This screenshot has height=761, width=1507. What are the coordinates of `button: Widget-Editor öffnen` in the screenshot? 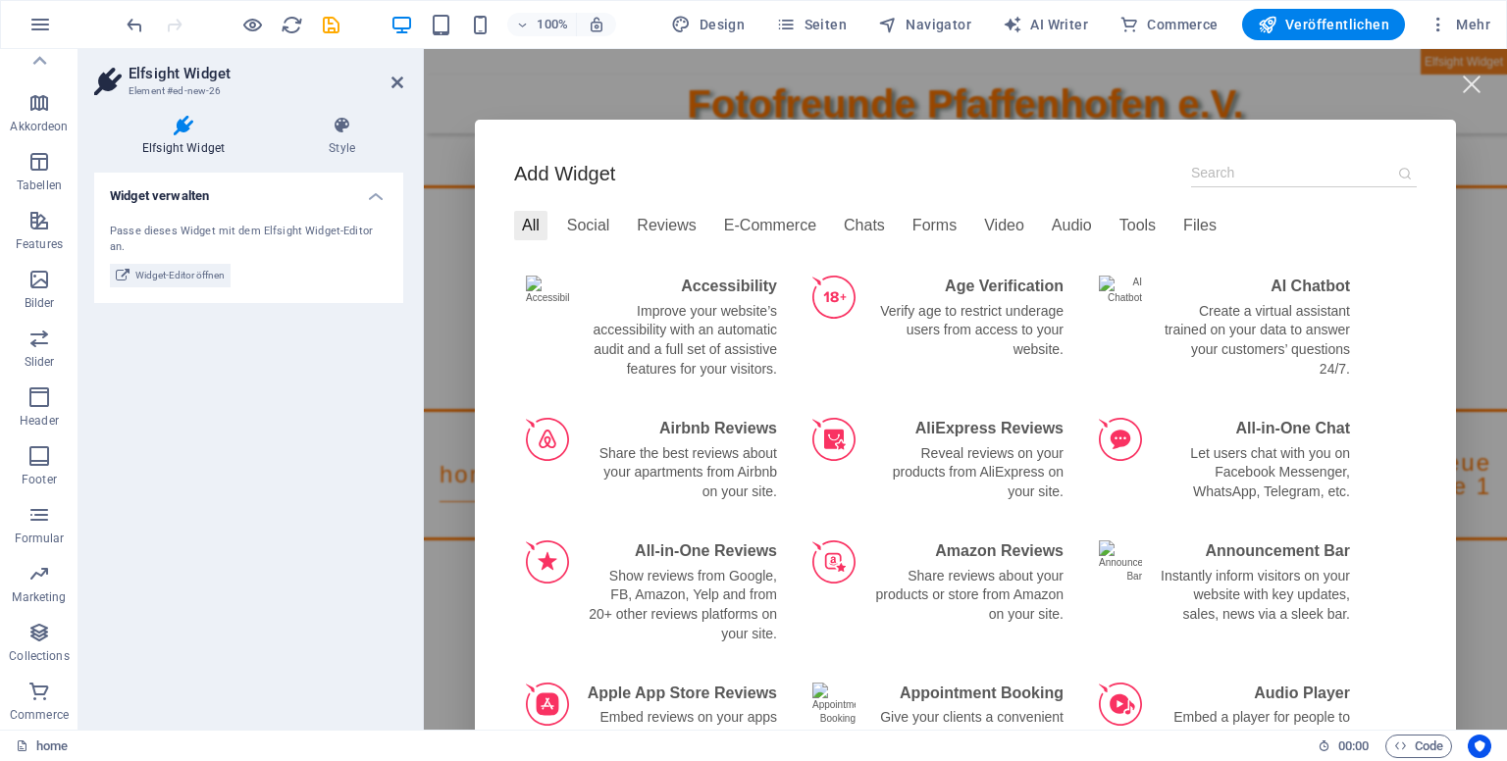 It's located at (170, 276).